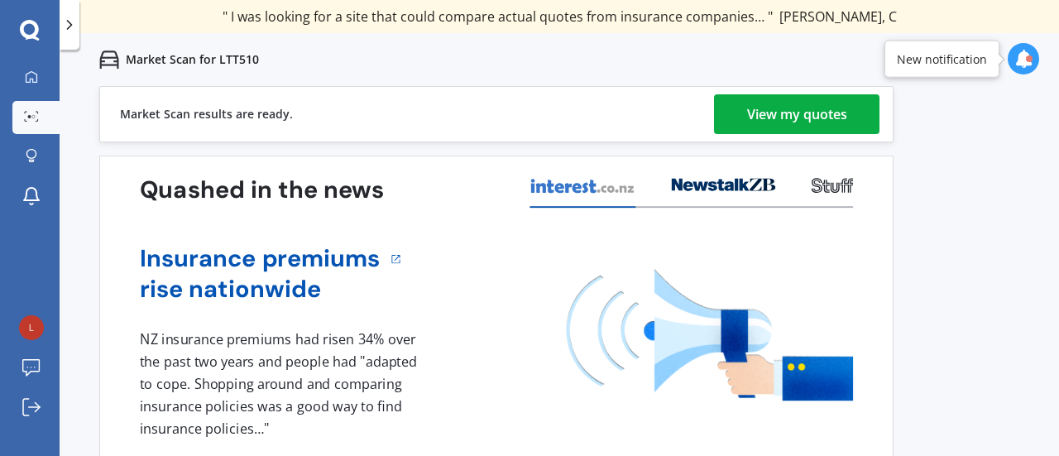 The image size is (1059, 456). I want to click on div: Market Scan results are ready., so click(206, 114).